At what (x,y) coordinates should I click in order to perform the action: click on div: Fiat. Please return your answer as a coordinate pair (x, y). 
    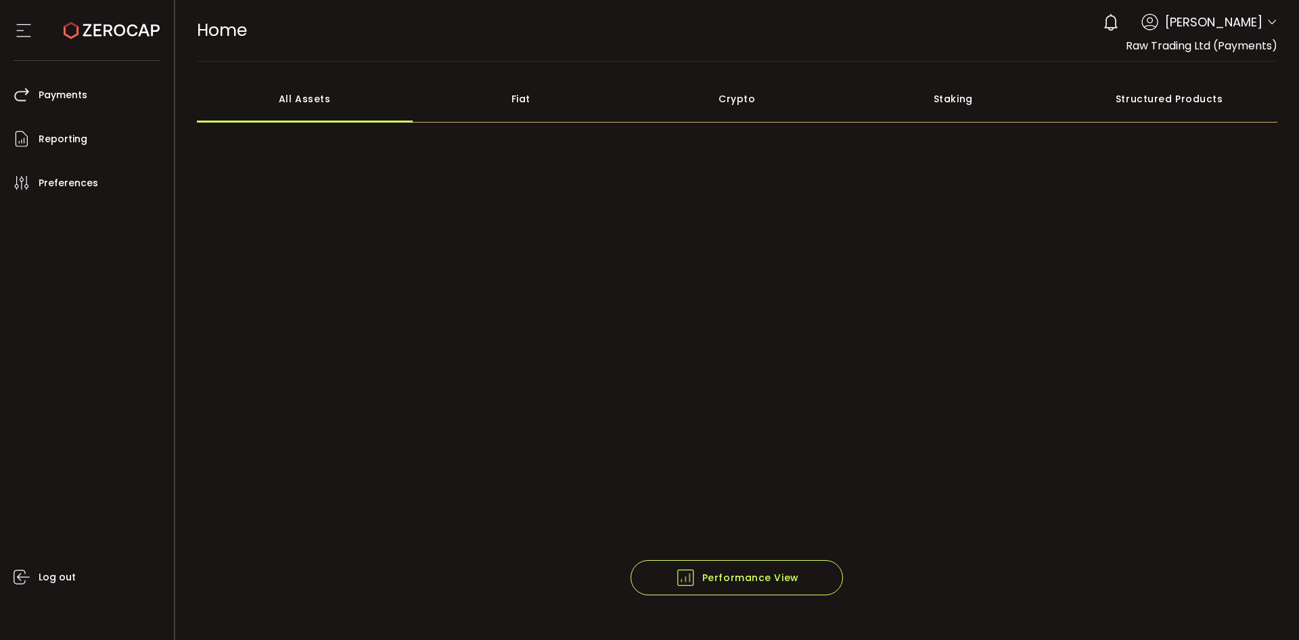
    Looking at the image, I should click on (521, 99).